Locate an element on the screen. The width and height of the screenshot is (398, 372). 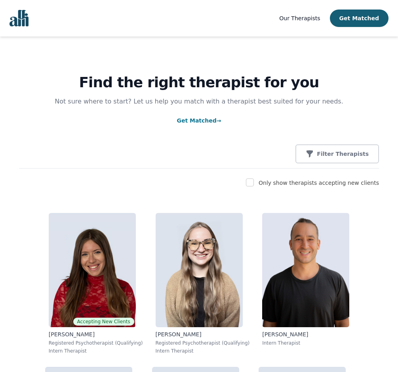
a: Our Therapists is located at coordinates (300, 18).